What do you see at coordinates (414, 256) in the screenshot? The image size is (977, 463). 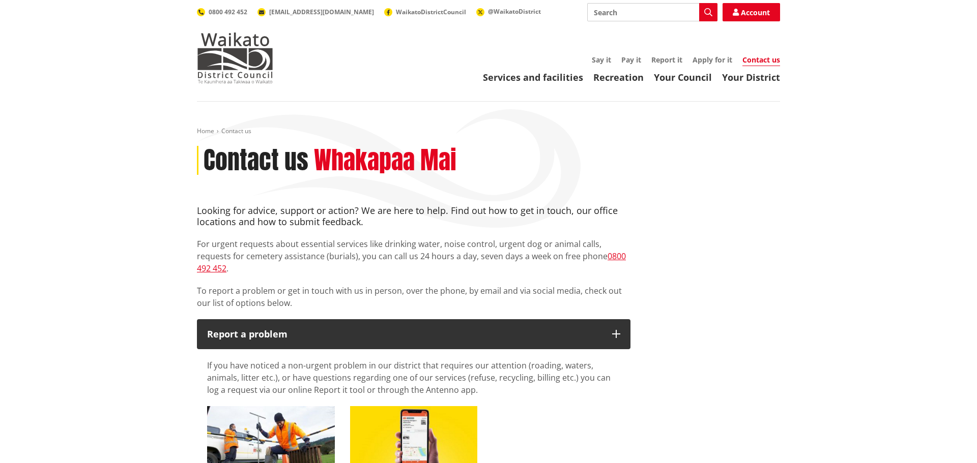 I see `p: For urgent requests about essential services like drinking water, noise control, urgent dog or an...` at bounding box center [414, 256].